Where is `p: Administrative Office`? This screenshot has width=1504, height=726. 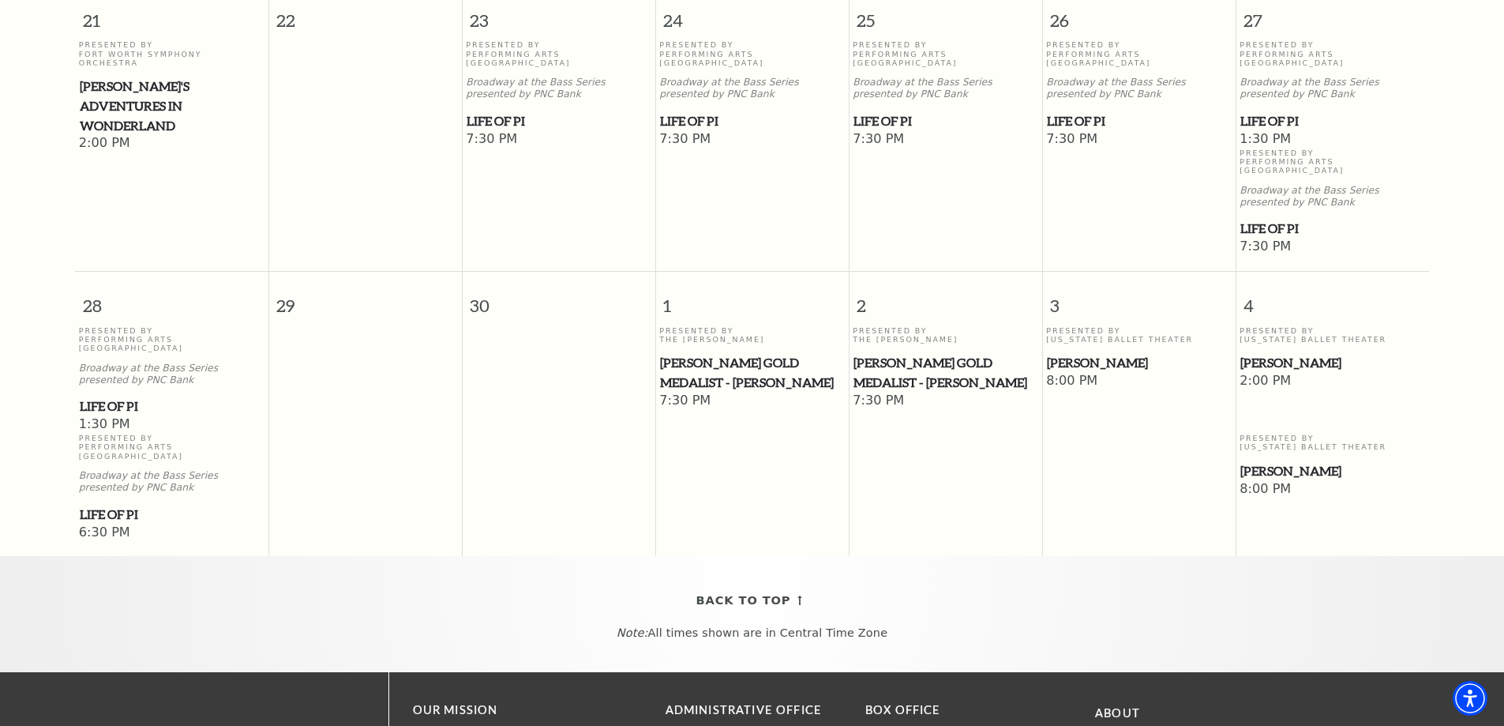 p: Administrative Office is located at coordinates (753, 710).